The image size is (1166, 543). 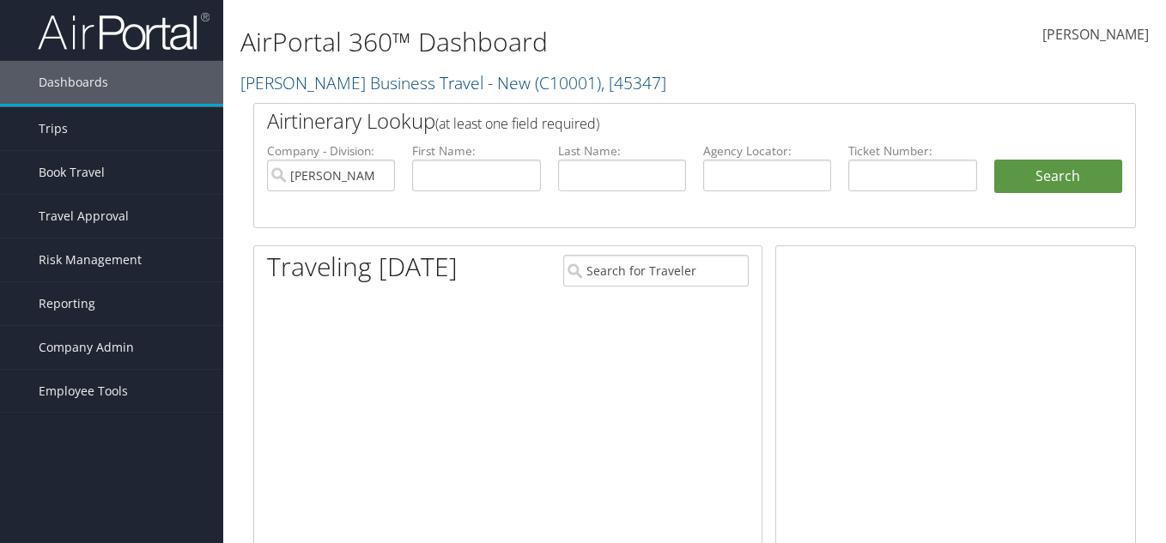 I want to click on span: Reporting, so click(x=67, y=304).